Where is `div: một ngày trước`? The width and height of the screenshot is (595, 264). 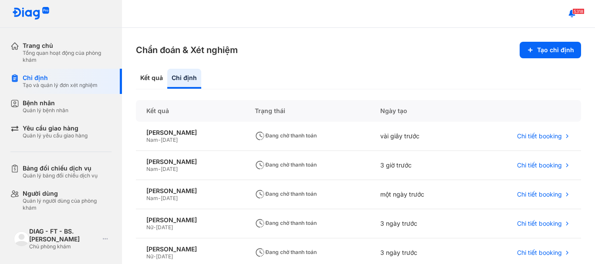 div: một ngày trước is located at coordinates (419, 195).